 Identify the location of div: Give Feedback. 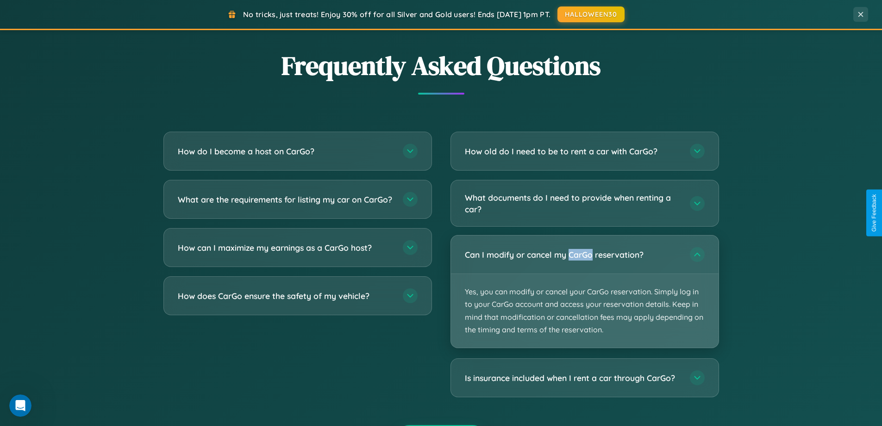
(874, 213).